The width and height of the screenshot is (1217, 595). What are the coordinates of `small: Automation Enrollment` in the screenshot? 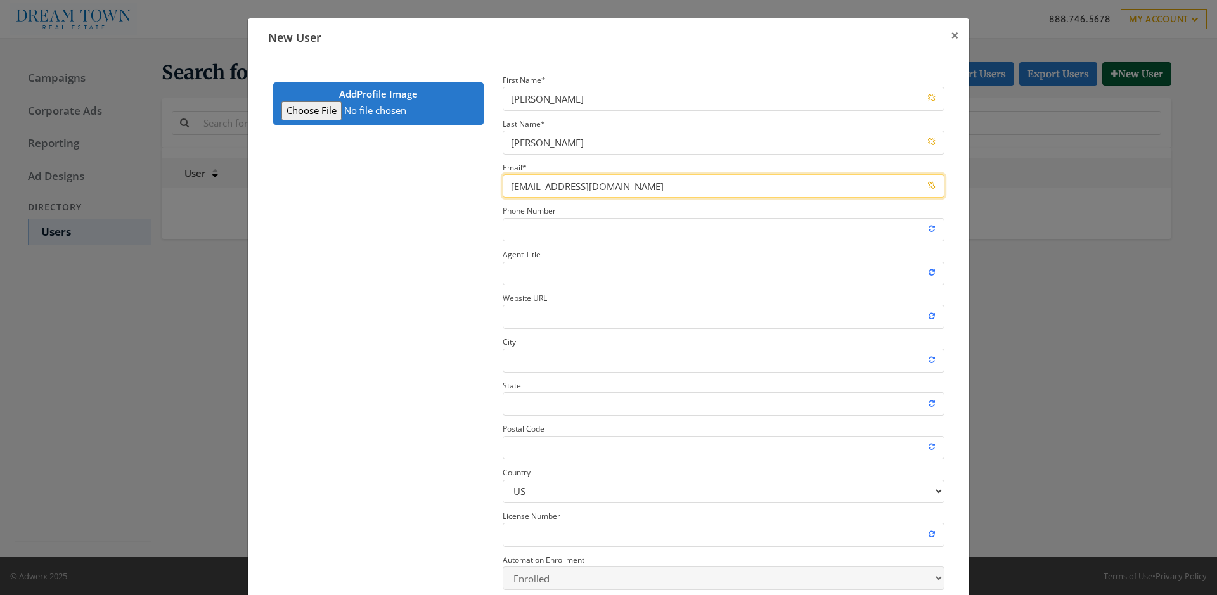 It's located at (543, 560).